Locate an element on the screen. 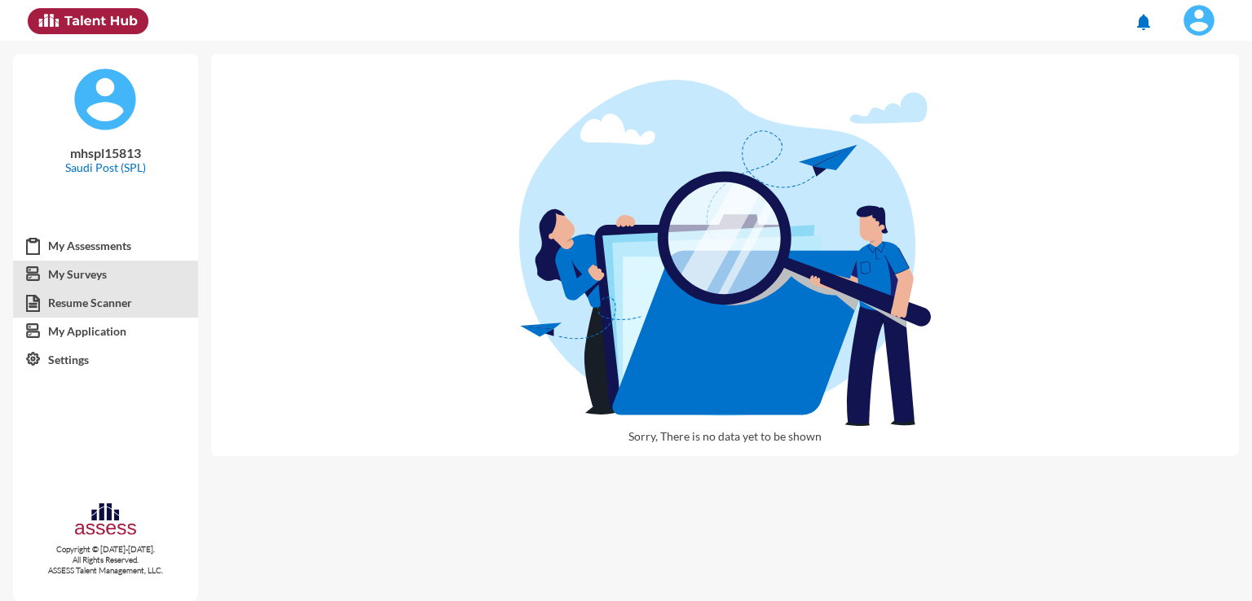 The height and width of the screenshot is (601, 1252). button: My Application is located at coordinates (105, 332).